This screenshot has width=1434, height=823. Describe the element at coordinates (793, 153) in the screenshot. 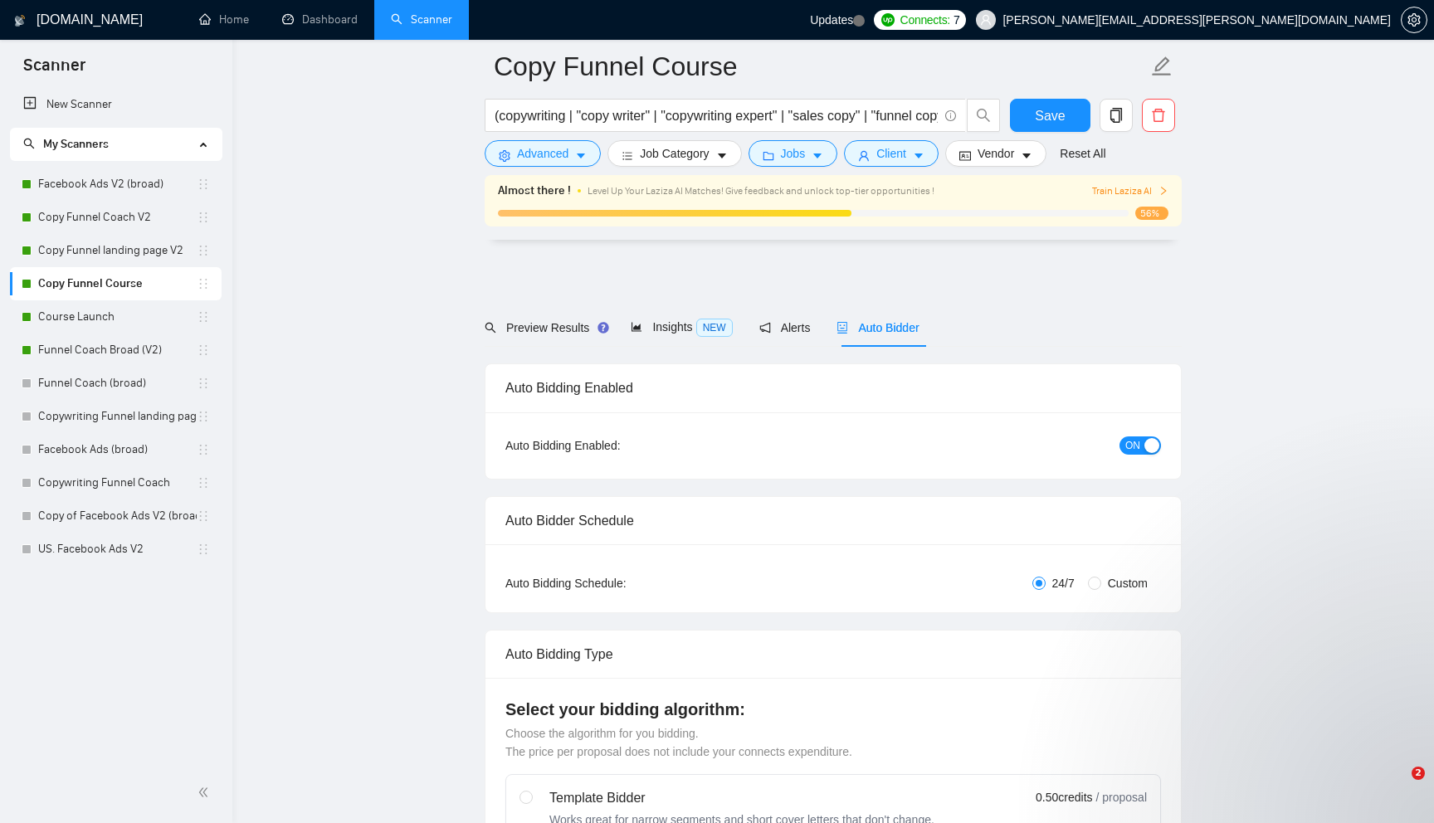

I see `button: folderJobscaret-down` at that location.